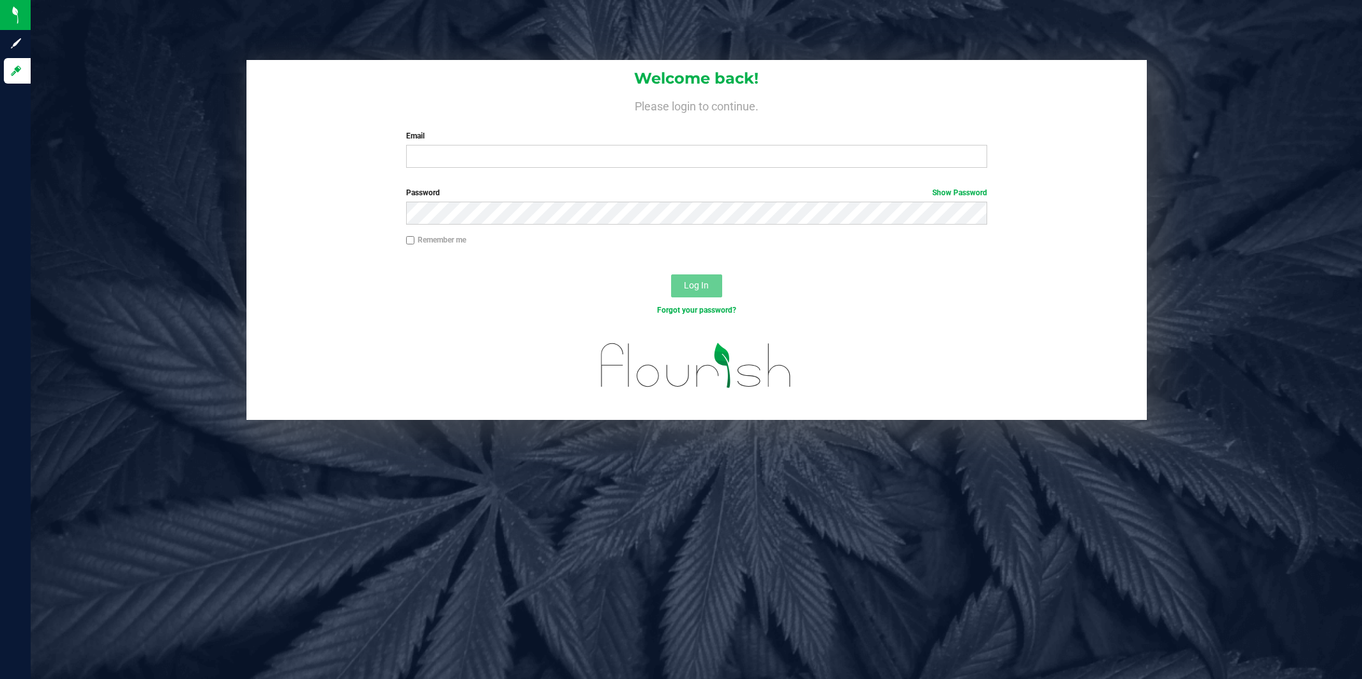 Image resolution: width=1362 pixels, height=679 pixels. Describe the element at coordinates (696, 310) in the screenshot. I see `a: Forgot your password?` at that location.